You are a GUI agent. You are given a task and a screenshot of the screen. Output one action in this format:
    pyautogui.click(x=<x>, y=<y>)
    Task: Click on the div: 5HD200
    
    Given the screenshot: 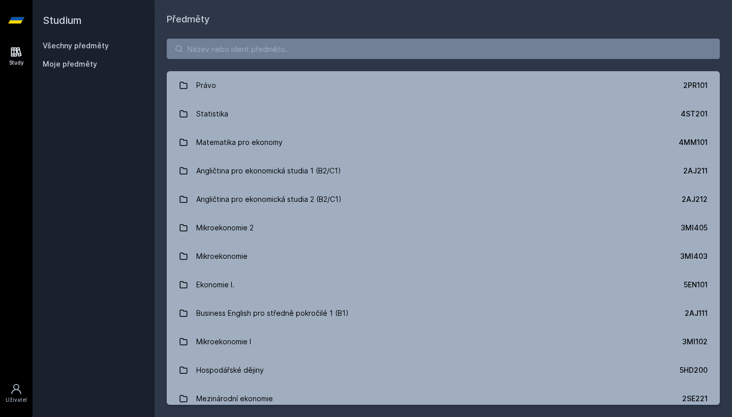 What is the action you would take?
    pyautogui.click(x=693, y=370)
    